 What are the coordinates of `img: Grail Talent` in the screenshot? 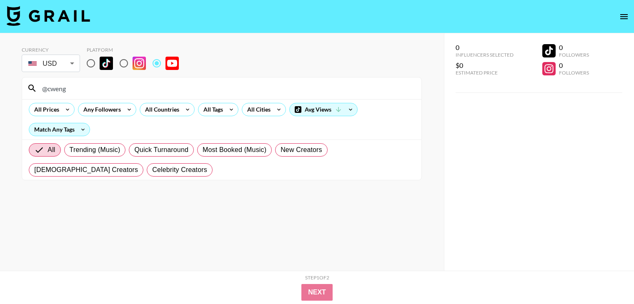 It's located at (48, 16).